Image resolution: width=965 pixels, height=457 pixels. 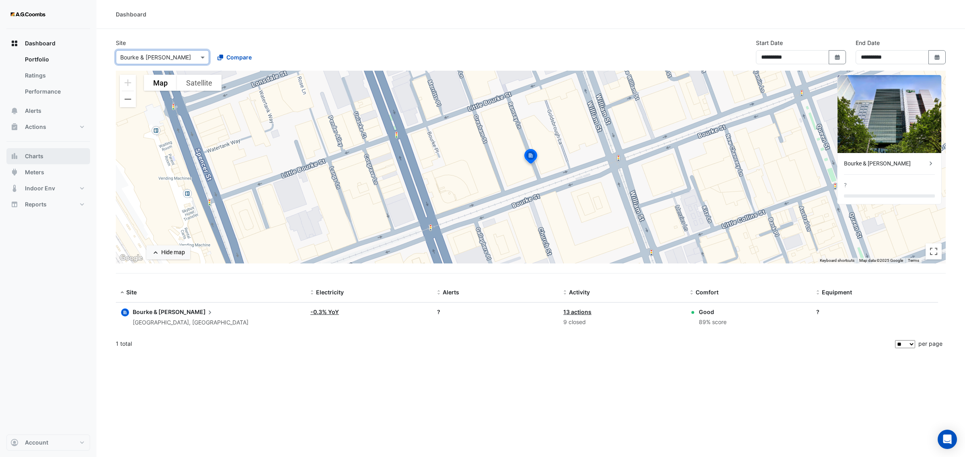 What do you see at coordinates (707, 292) in the screenshot?
I see `span: Comfort` at bounding box center [707, 292].